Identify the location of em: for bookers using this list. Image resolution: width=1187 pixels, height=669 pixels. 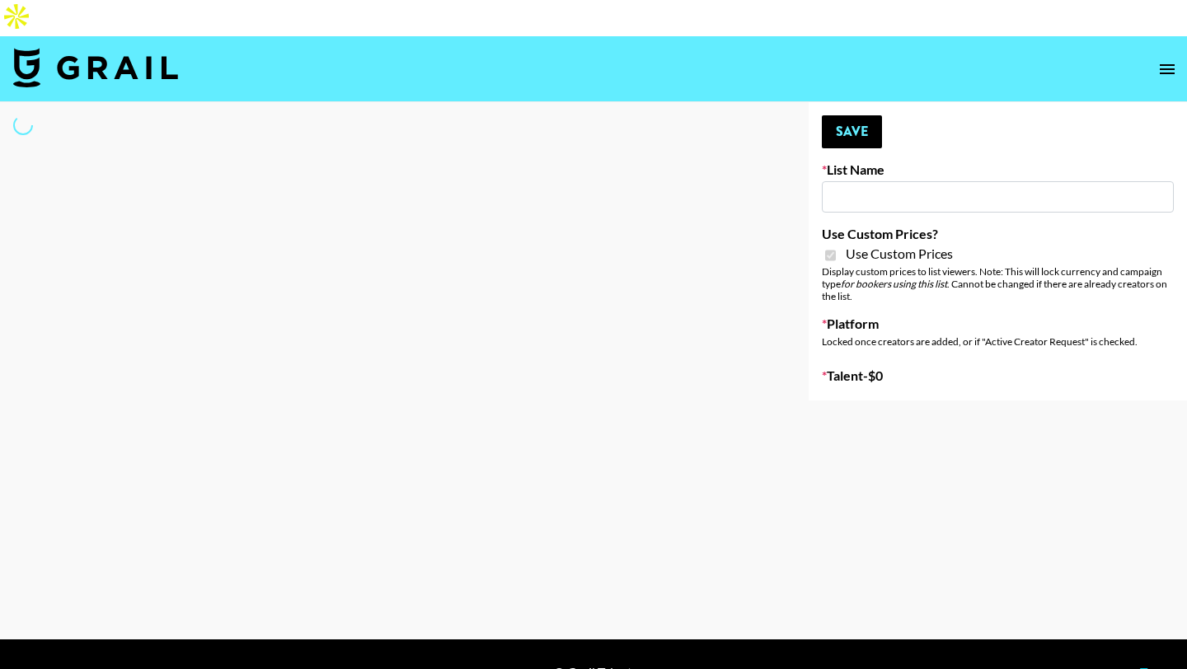
(894, 284).